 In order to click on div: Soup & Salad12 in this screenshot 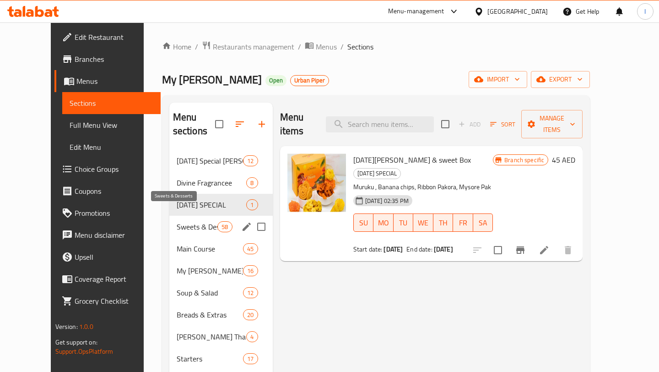, I will do `click(221, 292)`.